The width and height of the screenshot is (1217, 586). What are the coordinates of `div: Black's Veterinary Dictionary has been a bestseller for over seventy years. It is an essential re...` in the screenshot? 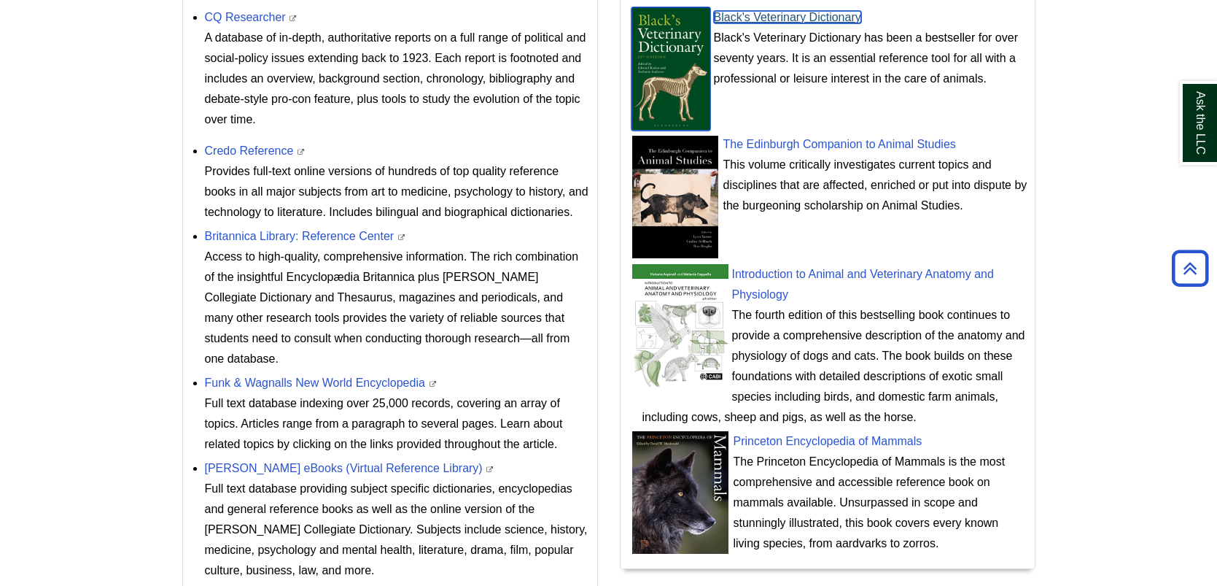 It's located at (835, 58).